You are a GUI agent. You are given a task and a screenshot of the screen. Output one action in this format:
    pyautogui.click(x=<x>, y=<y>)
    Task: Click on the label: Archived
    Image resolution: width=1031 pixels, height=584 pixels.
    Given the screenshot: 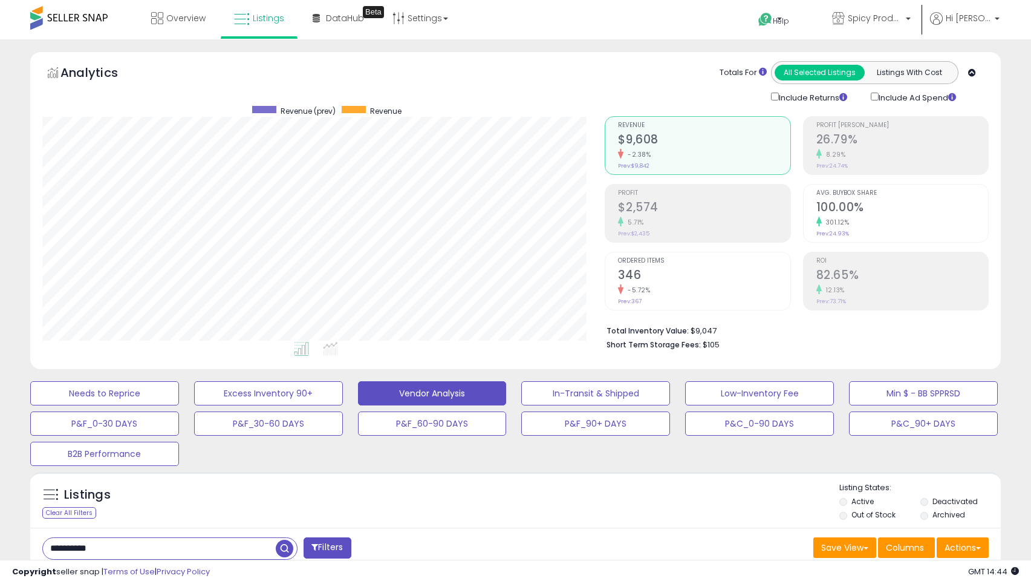 What is the action you would take?
    pyautogui.click(x=949, y=514)
    